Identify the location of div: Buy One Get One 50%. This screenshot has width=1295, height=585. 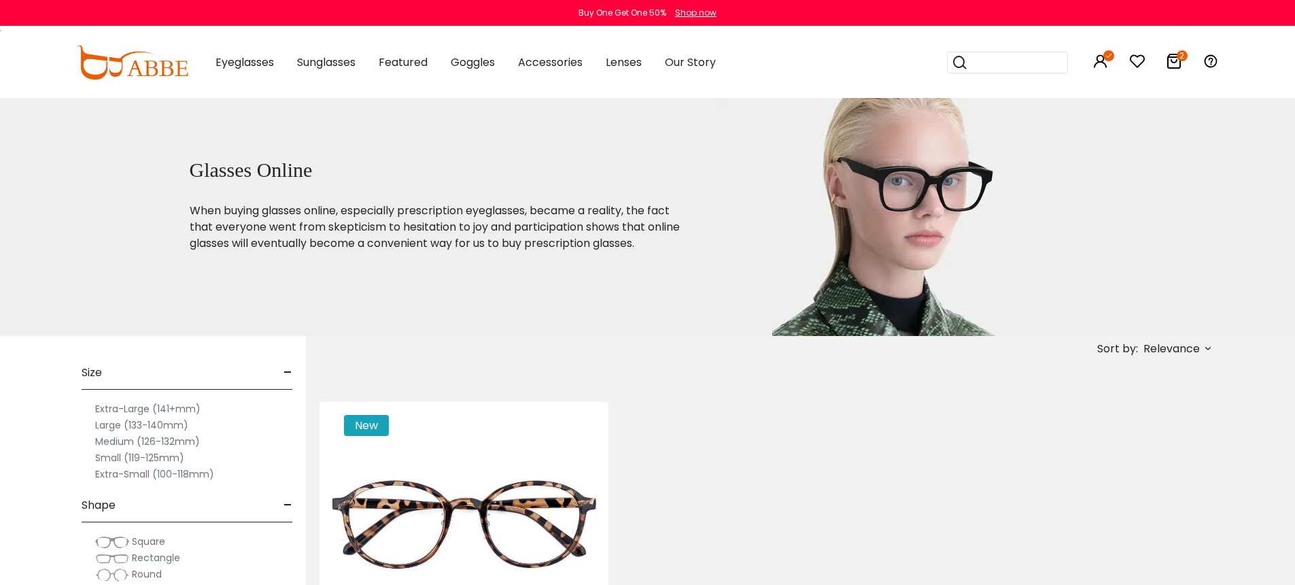
(622, 13).